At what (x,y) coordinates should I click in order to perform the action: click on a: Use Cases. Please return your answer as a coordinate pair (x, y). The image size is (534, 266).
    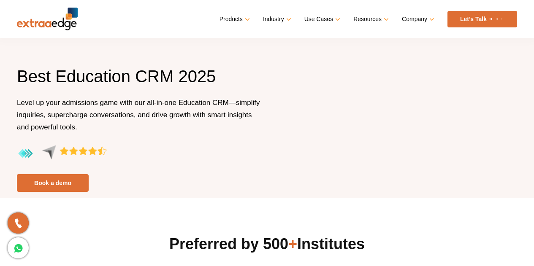
    Looking at the image, I should click on (321, 19).